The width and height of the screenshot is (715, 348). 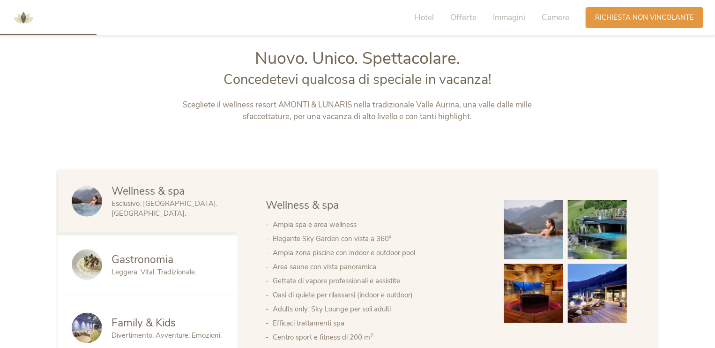 I want to click on span: Hotel, so click(x=424, y=17).